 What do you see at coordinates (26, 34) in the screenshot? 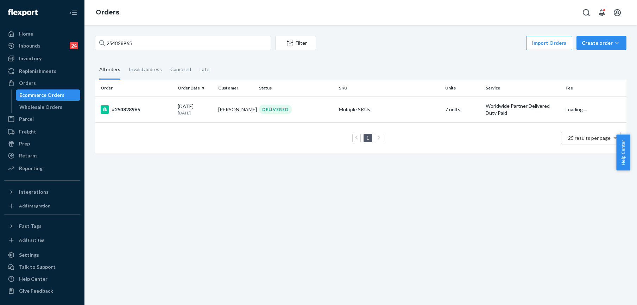
I see `div: Home` at bounding box center [26, 34].